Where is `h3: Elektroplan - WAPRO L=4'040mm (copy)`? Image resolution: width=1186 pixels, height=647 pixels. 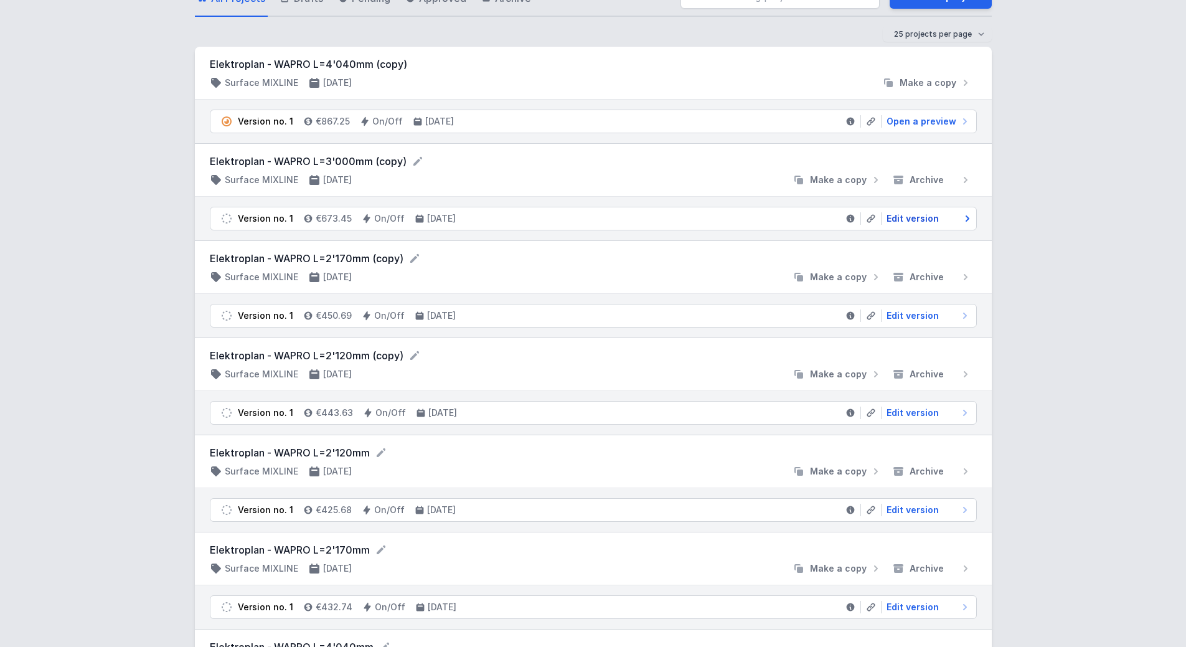 h3: Elektroplan - WAPRO L=4'040mm (copy) is located at coordinates (593, 64).